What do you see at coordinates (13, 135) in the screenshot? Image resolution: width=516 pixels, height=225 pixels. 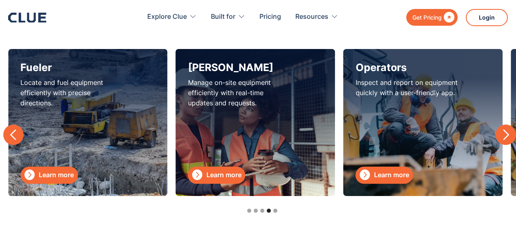 I see `div: previous slide` at bounding box center [13, 135].